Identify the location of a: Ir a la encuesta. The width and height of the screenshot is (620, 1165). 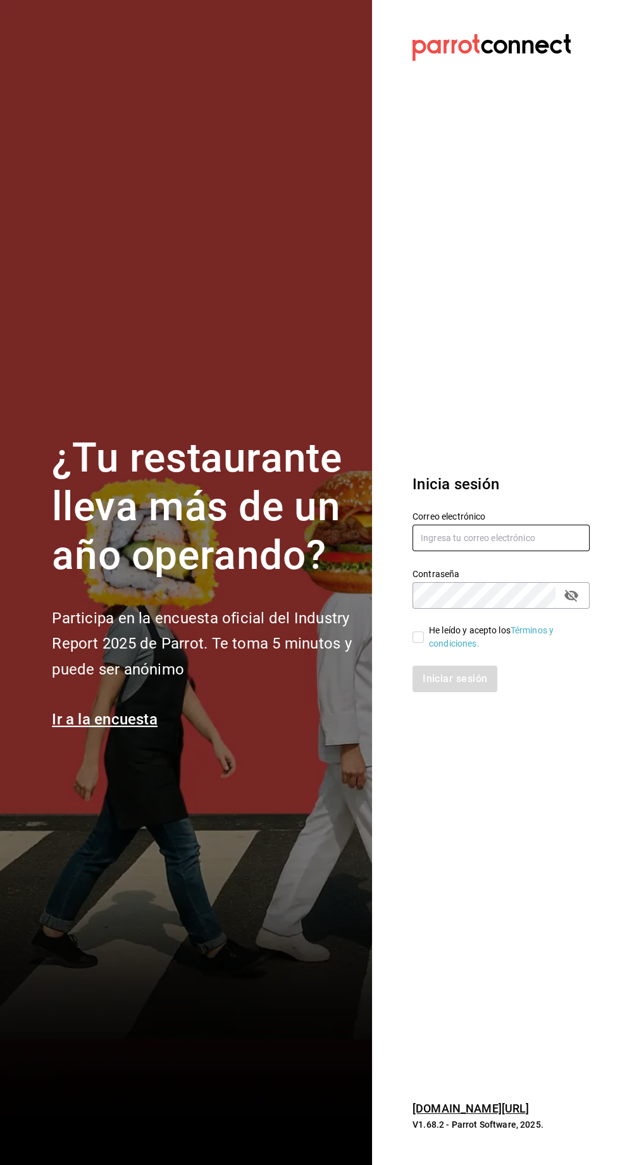
(104, 720).